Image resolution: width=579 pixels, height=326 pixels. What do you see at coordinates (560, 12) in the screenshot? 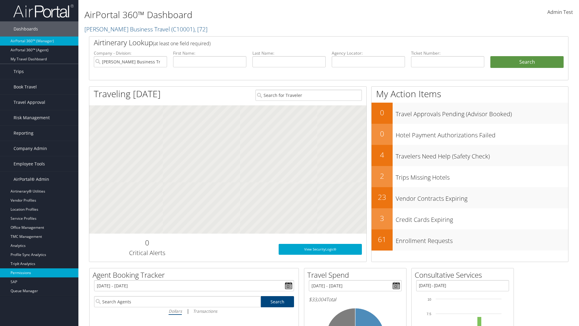
I see `span: Admin Test` at bounding box center [560, 12].